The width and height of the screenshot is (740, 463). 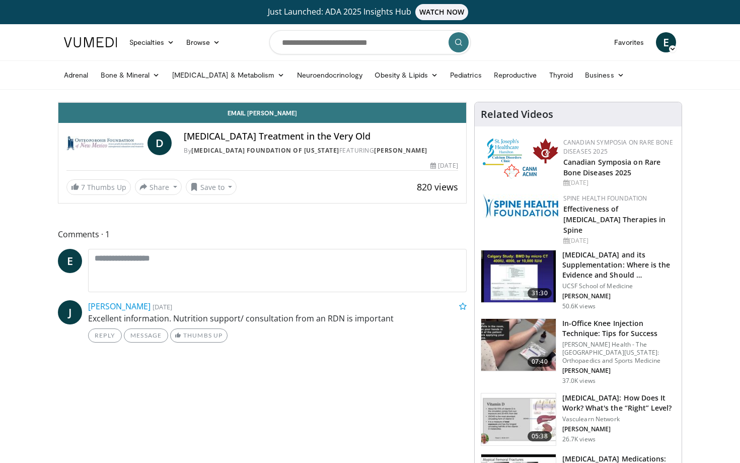 I want to click on img: 8daf03b8-df50-44bc-88e2-7c154046af55.150x105_q85_crop-smart_upscale.jpg, so click(x=519, y=420).